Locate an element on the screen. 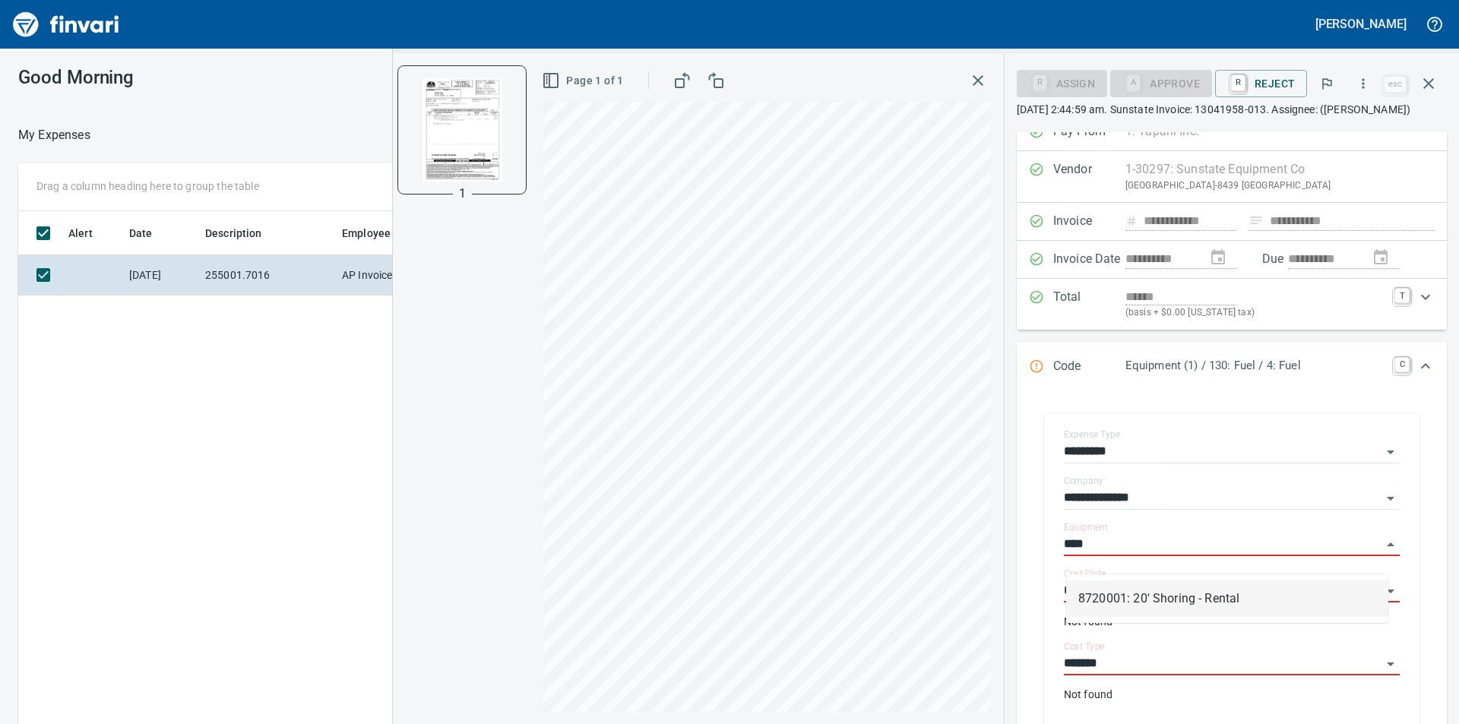 The image size is (1459, 724). div: Assign is located at coordinates (1061, 82).